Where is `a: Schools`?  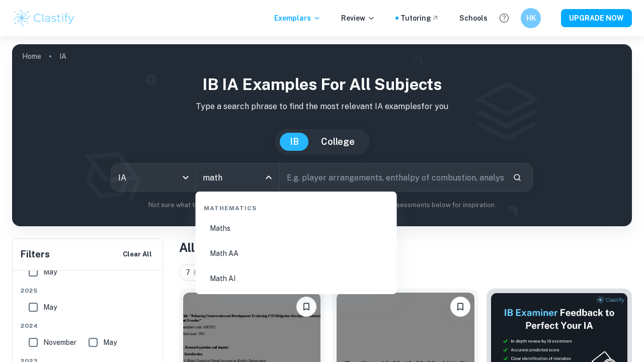 a: Schools is located at coordinates (474, 18).